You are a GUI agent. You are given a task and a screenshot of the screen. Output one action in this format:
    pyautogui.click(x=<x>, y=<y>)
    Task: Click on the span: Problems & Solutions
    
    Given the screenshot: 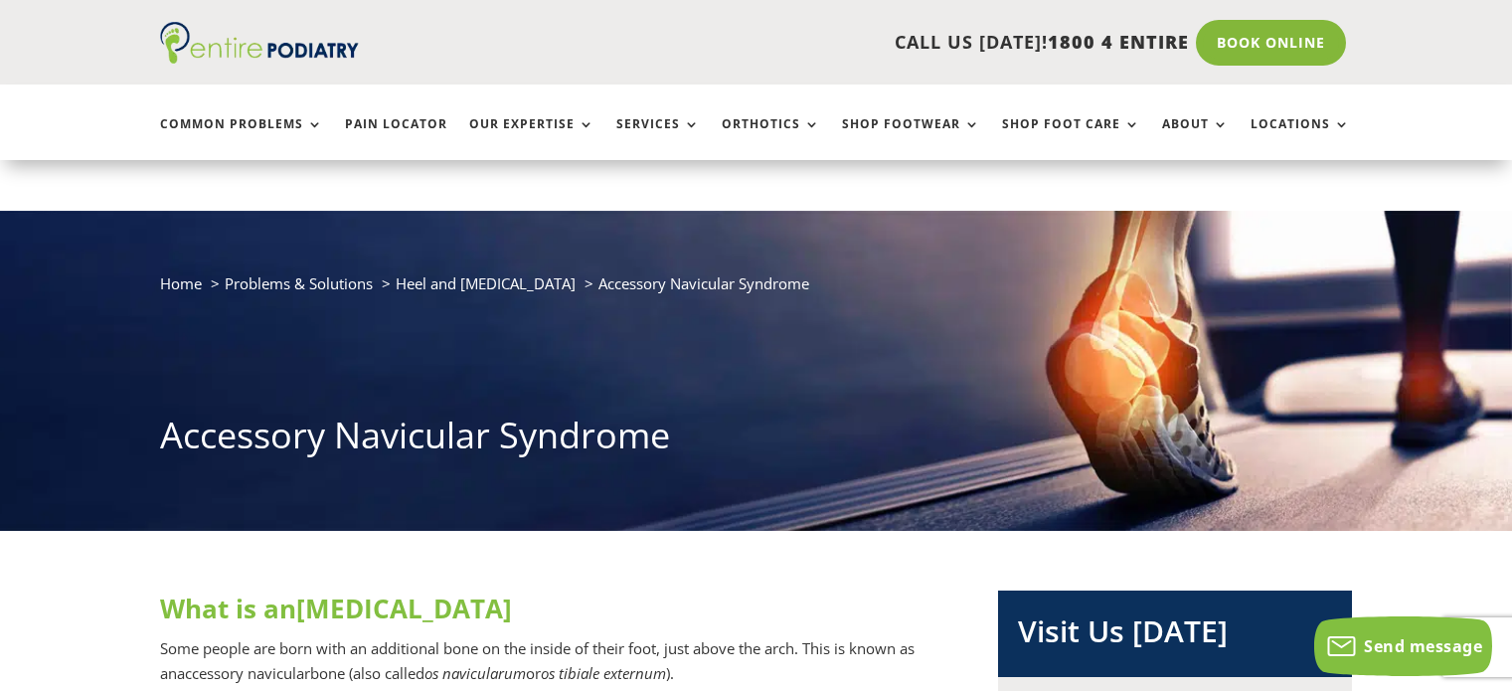 What is the action you would take?
    pyautogui.click(x=298, y=283)
    